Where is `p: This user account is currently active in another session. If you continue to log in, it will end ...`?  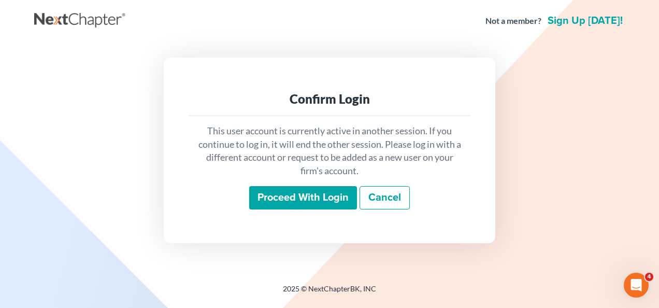
p: This user account is currently active in another session. If you continue to log in, it will end ... is located at coordinates (330, 151).